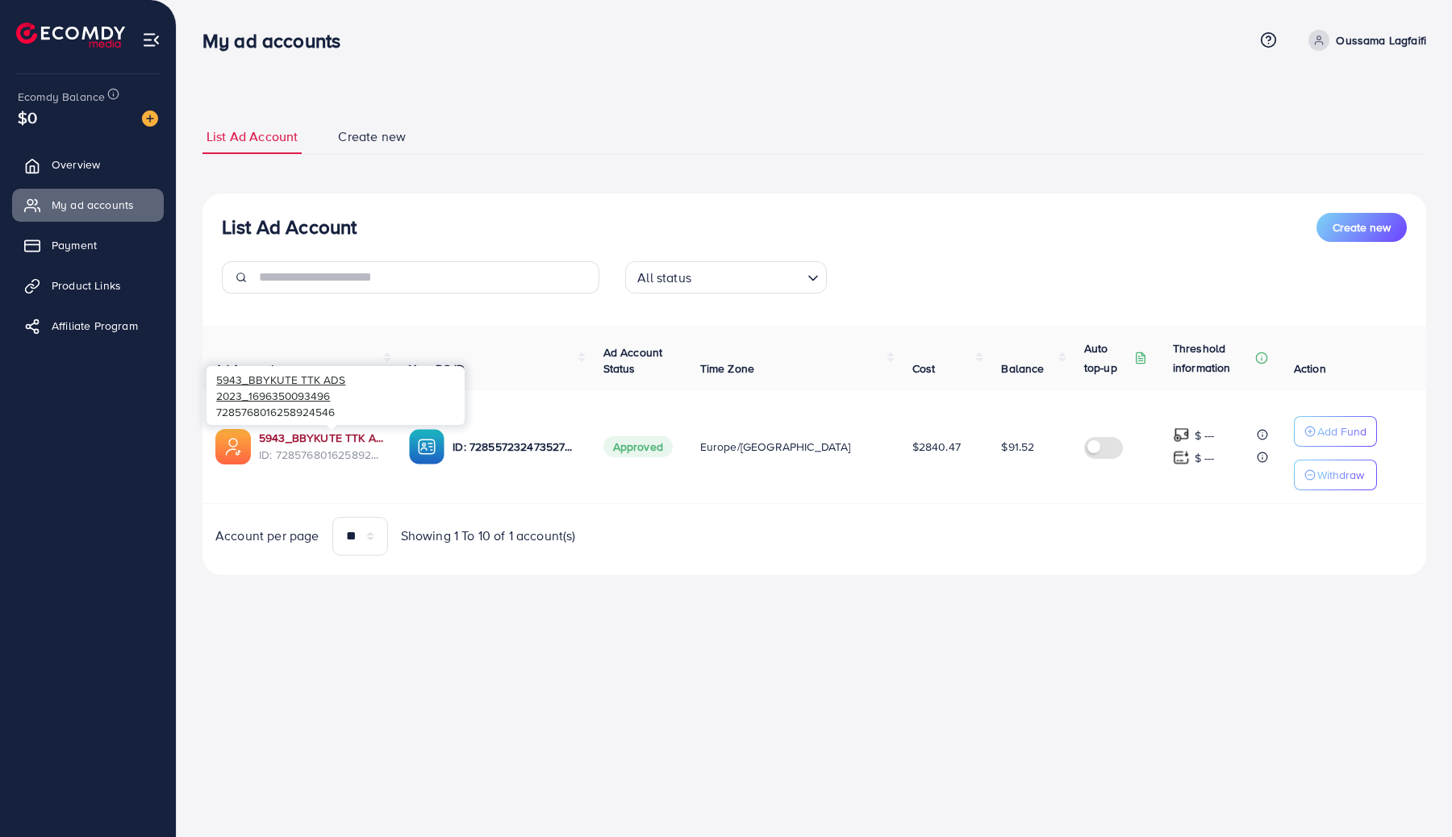  I want to click on span: $2840.47, so click(937, 447).